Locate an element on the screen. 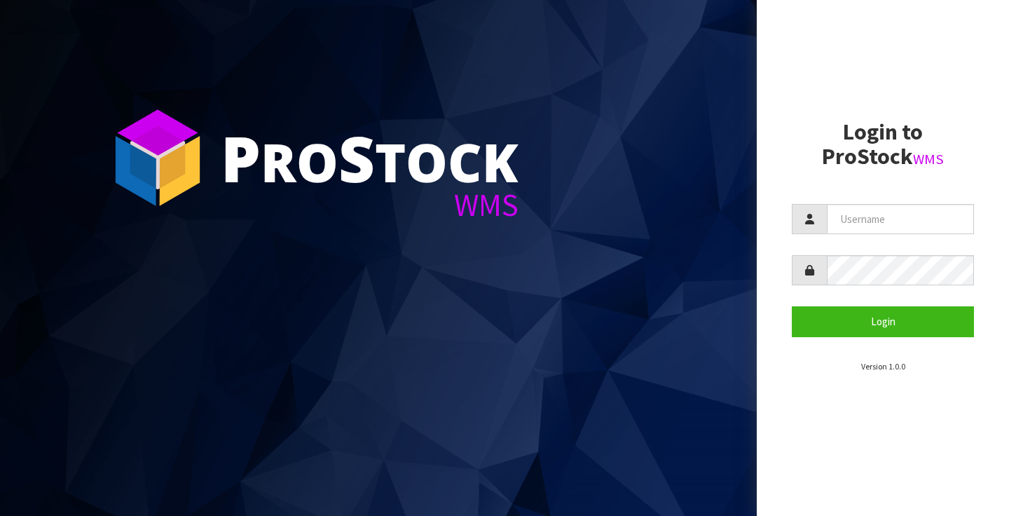 Image resolution: width=1009 pixels, height=516 pixels. img: ProStock Cube is located at coordinates (158, 158).